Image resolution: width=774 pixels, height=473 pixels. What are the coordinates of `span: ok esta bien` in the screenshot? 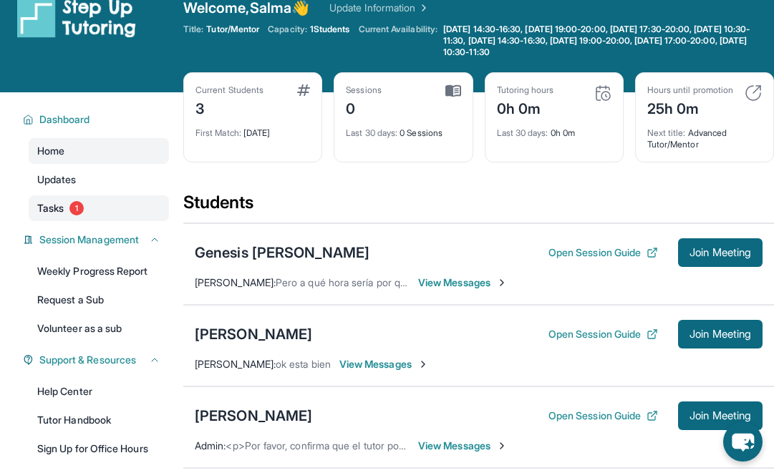 It's located at (303, 364).